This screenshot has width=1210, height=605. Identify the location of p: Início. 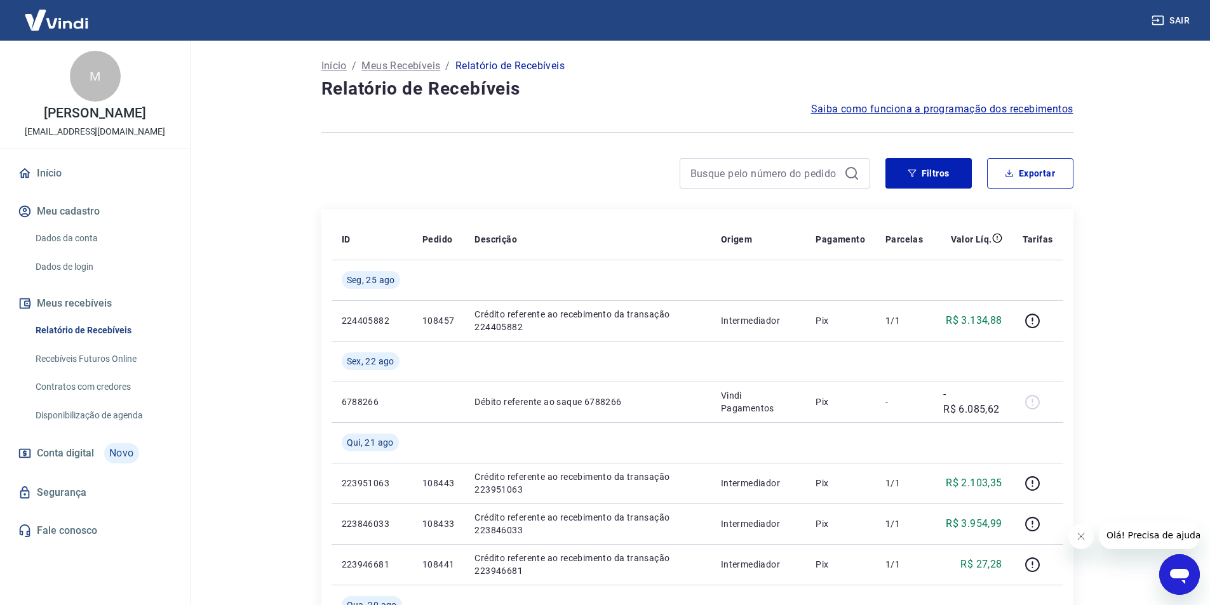
(334, 66).